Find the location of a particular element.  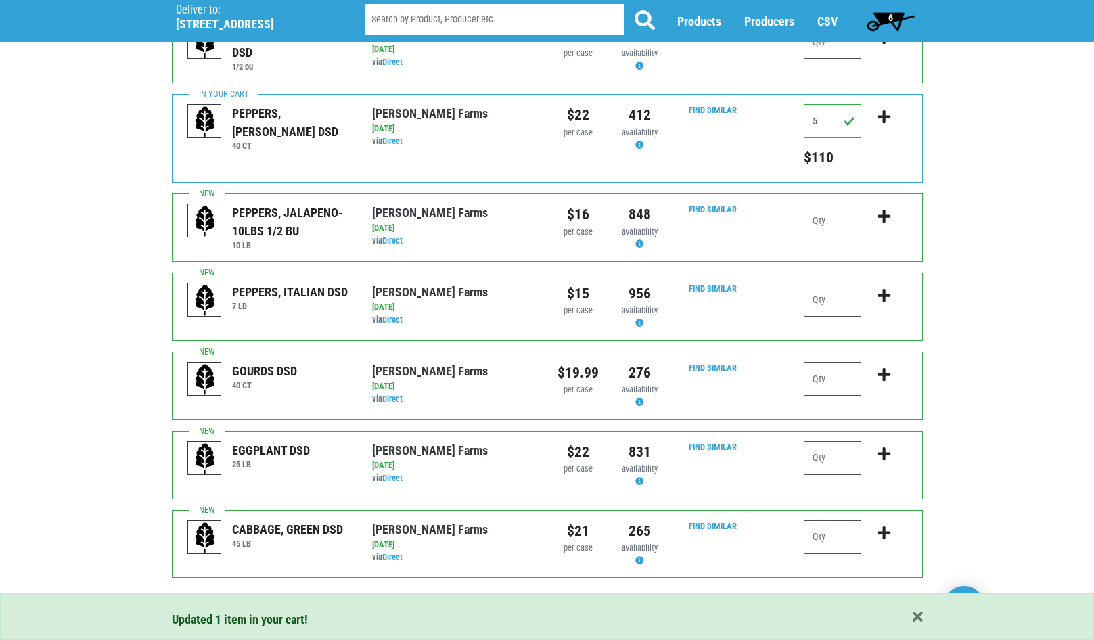

span: Producers is located at coordinates (769, 21).